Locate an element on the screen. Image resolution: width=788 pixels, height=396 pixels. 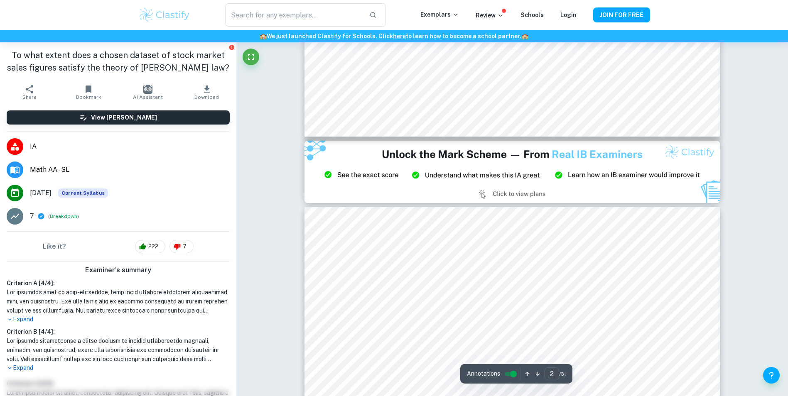
a: Schools is located at coordinates (532, 15).